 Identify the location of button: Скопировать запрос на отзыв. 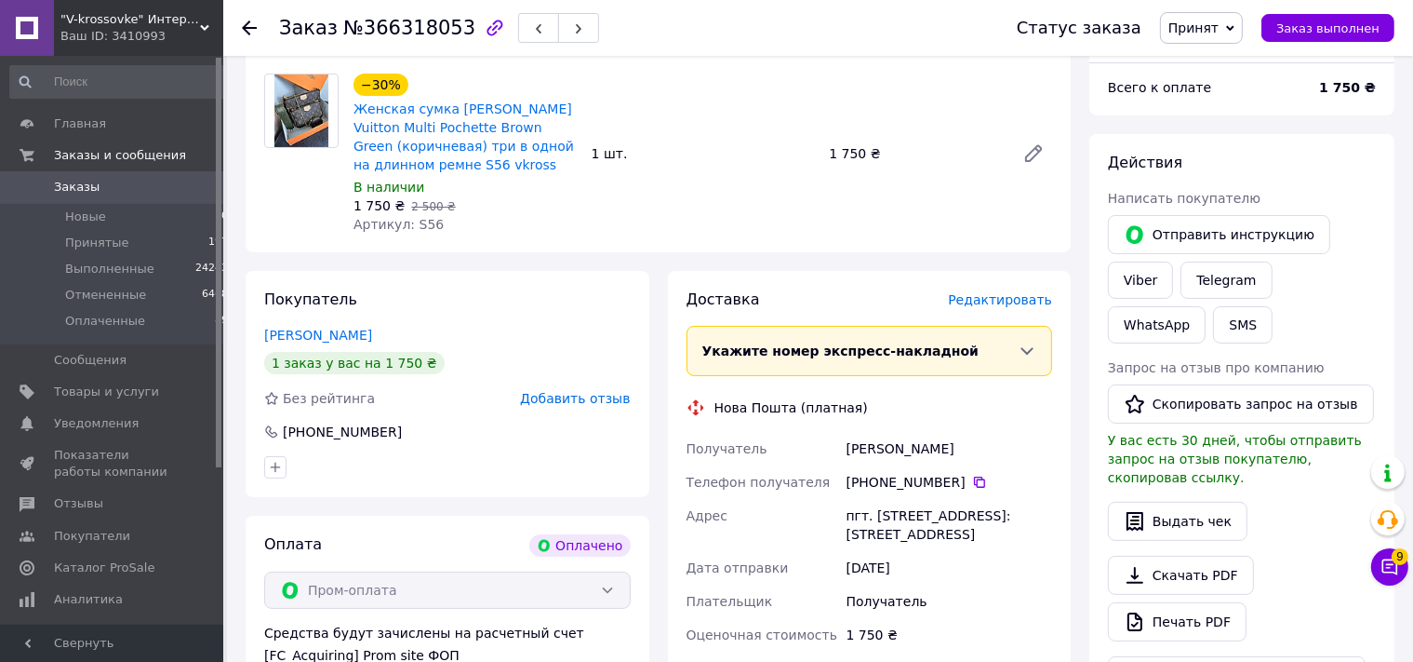
(1241, 404).